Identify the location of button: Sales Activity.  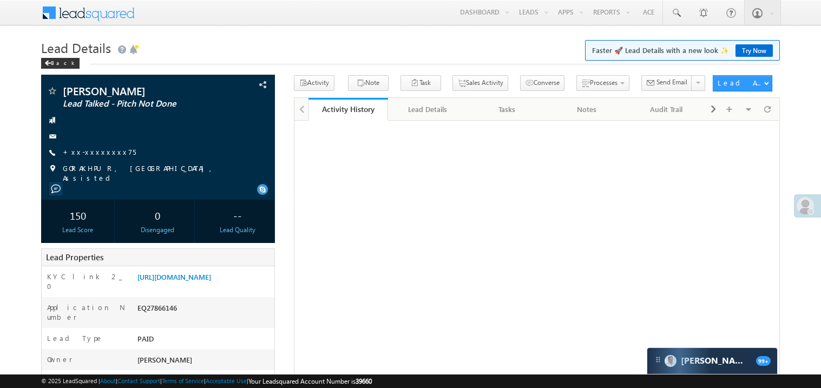
(480, 83).